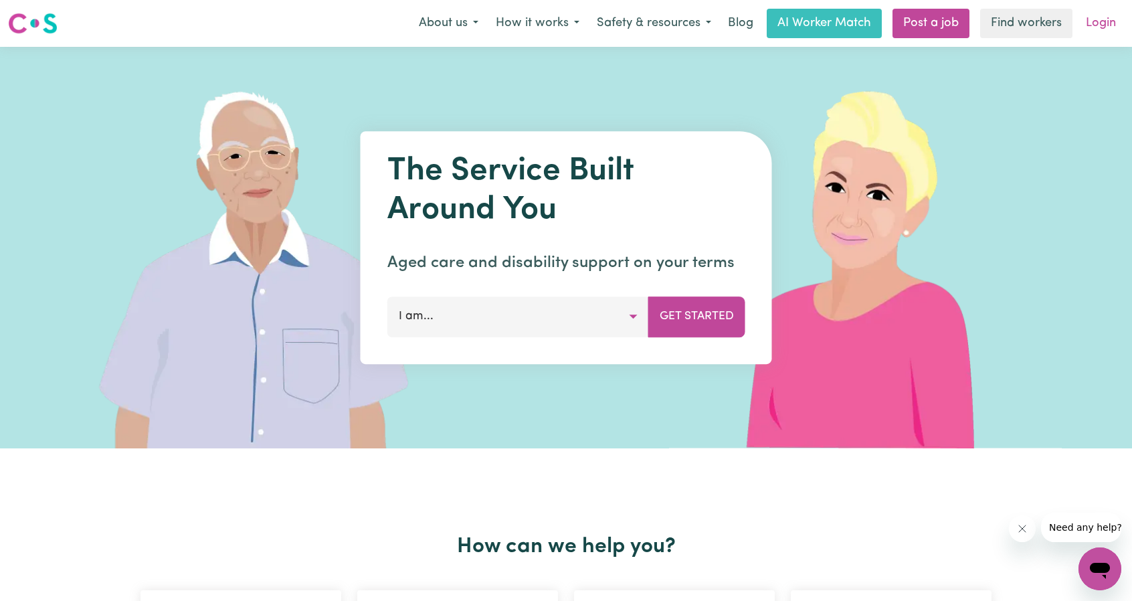 This screenshot has height=601, width=1132. I want to click on button: Safety & resources, so click(654, 23).